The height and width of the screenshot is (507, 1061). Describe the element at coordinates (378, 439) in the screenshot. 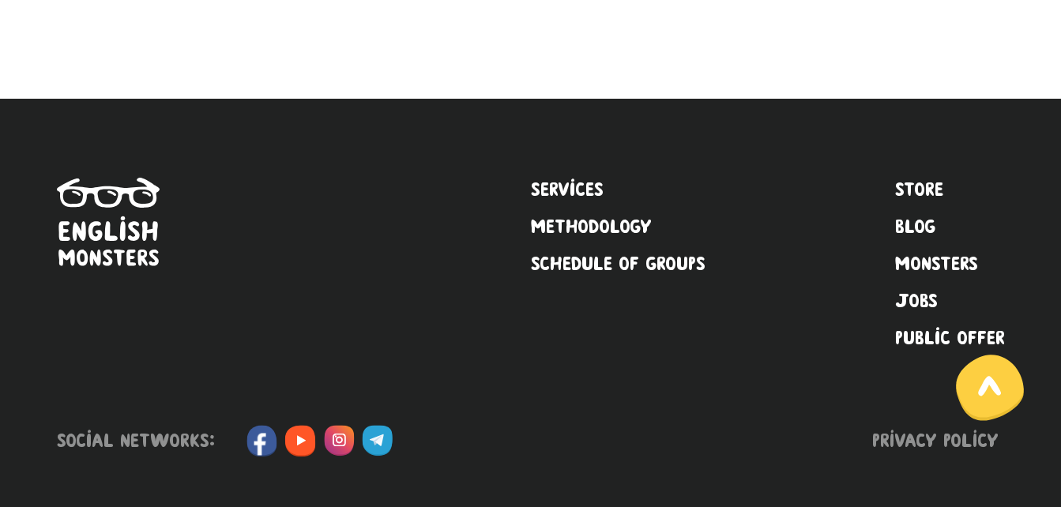

I see `img: English Monsters Telegram` at that location.